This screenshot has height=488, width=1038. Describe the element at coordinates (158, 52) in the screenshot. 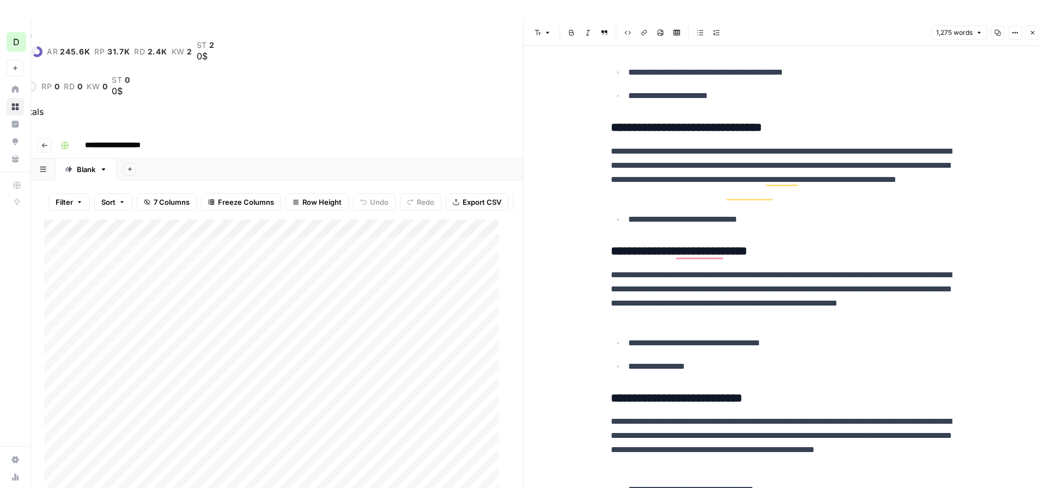

I see `span: 2.4K` at that location.